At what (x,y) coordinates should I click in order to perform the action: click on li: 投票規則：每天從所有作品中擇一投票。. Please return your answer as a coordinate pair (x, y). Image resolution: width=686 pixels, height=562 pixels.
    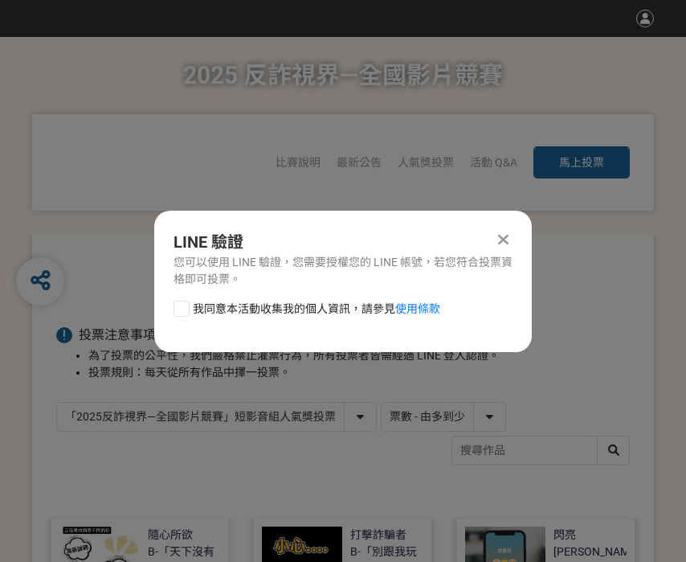
    Looking at the image, I should click on (359, 372).